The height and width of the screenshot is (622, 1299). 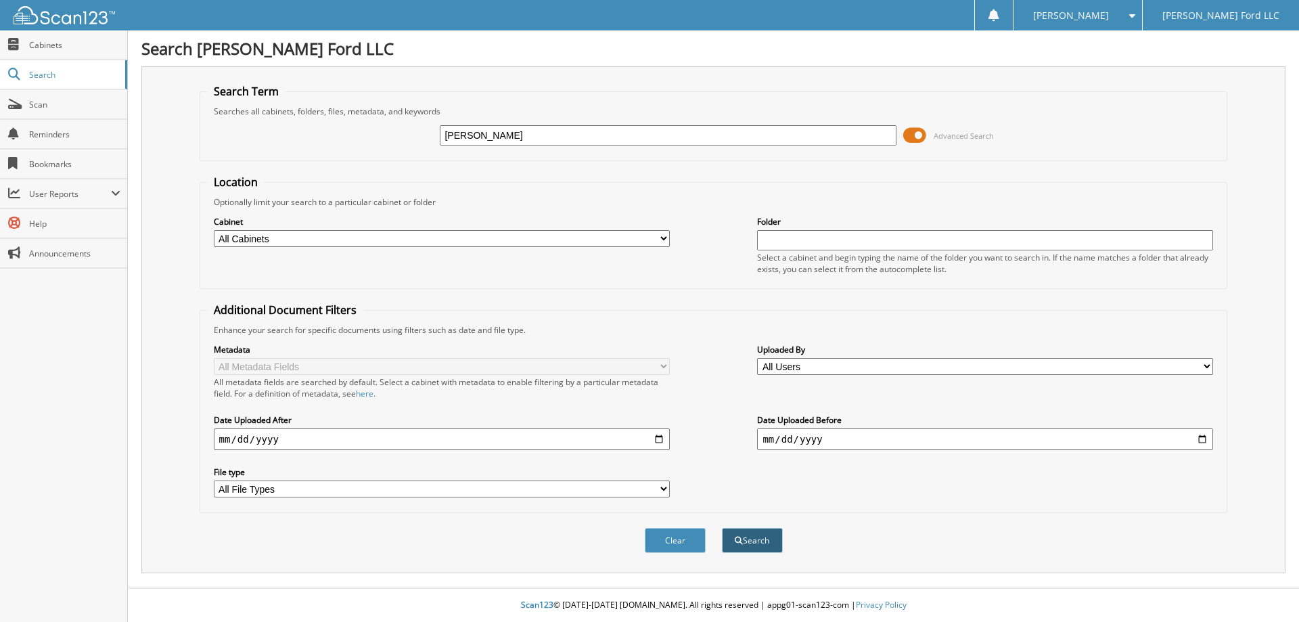 I want to click on span: Search, so click(x=74, y=74).